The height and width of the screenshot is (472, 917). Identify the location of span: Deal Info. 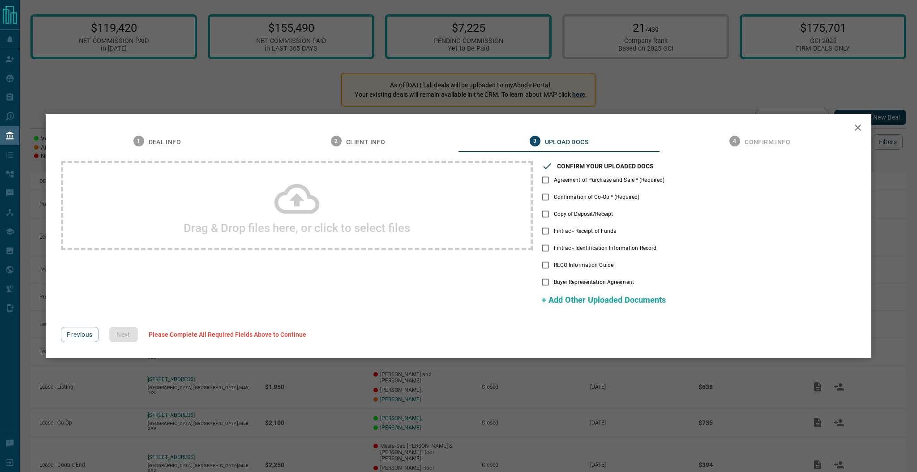
(165, 142).